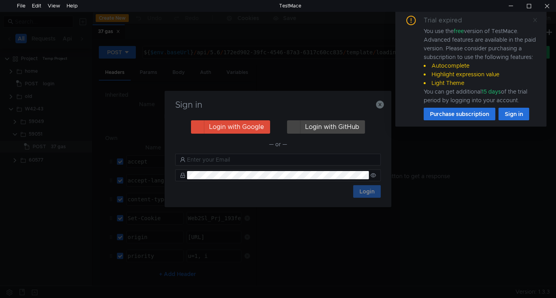 Image resolution: width=556 pixels, height=298 pixels. I want to click on button: Sign in, so click(514, 114).